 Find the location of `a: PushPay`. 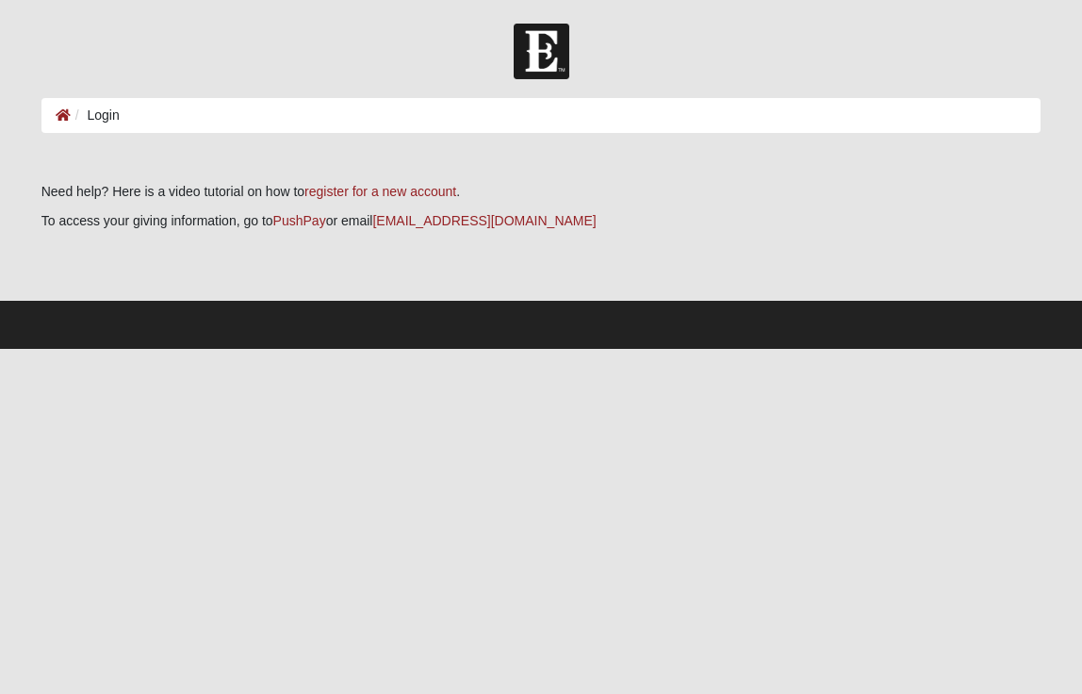

a: PushPay is located at coordinates (300, 221).